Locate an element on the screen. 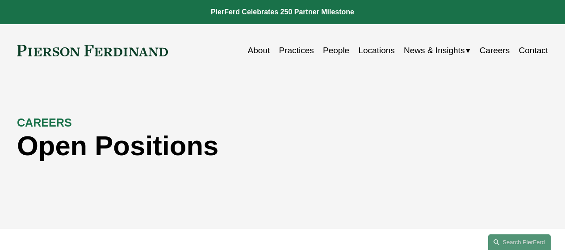 This screenshot has height=250, width=565. a: Locations is located at coordinates (376, 50).